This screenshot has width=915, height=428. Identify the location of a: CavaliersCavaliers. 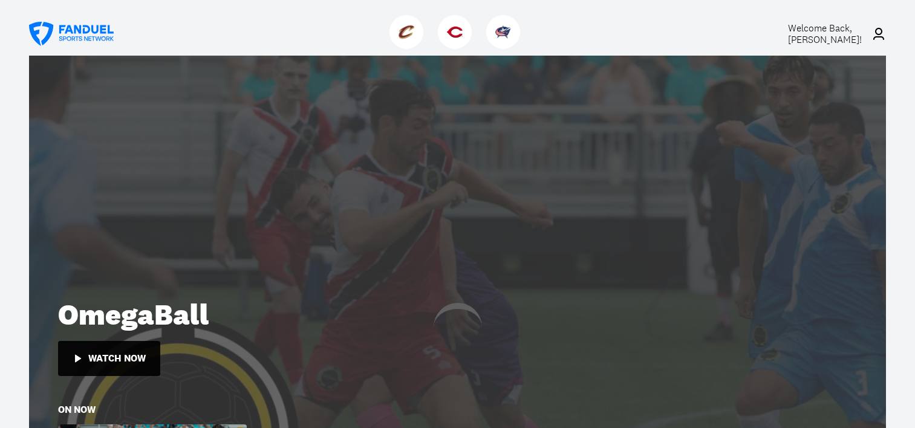
(409, 45).